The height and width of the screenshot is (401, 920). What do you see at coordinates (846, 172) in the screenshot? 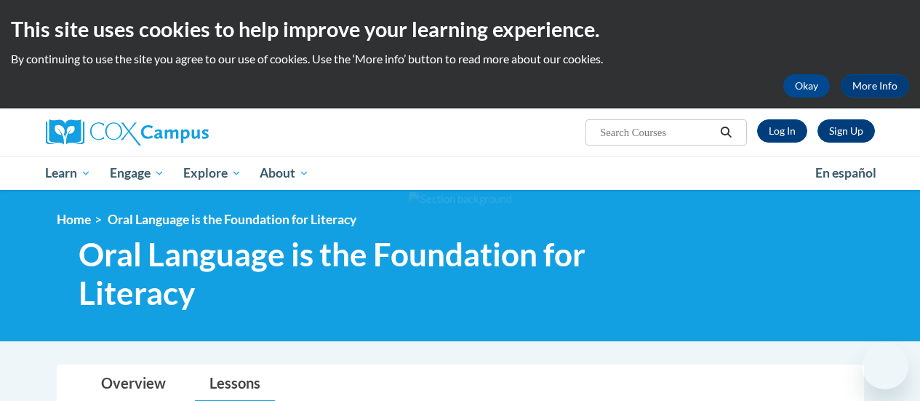
I see `span: En español` at bounding box center [846, 172].